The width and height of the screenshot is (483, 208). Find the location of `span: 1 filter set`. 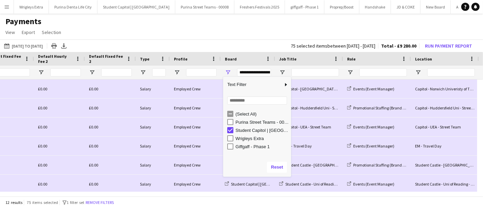

span: 1 filter set is located at coordinates (75, 202).